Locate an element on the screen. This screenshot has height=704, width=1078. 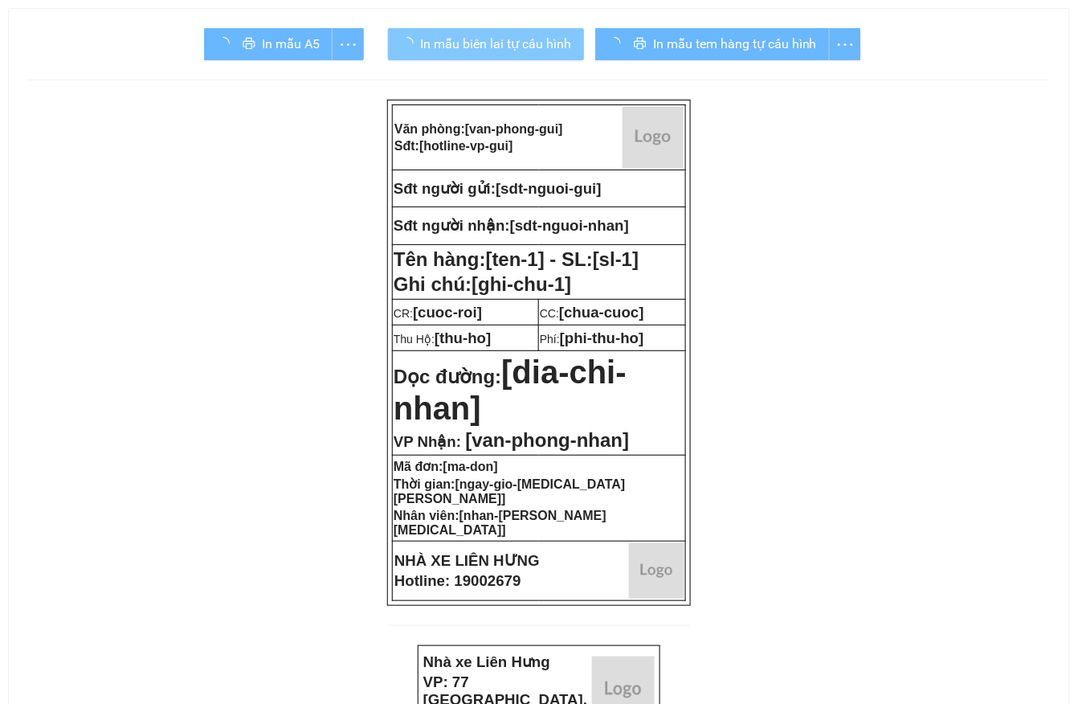
span: [dia-chi-nhan] is located at coordinates (510, 390).